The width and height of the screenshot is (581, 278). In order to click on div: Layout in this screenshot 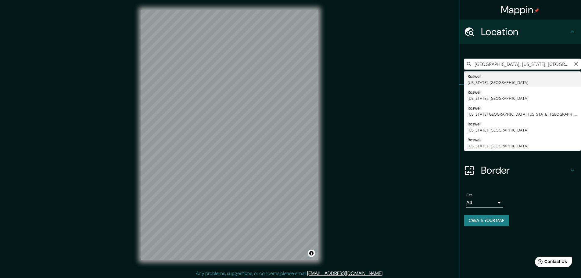, I will do `click(520, 146)`.